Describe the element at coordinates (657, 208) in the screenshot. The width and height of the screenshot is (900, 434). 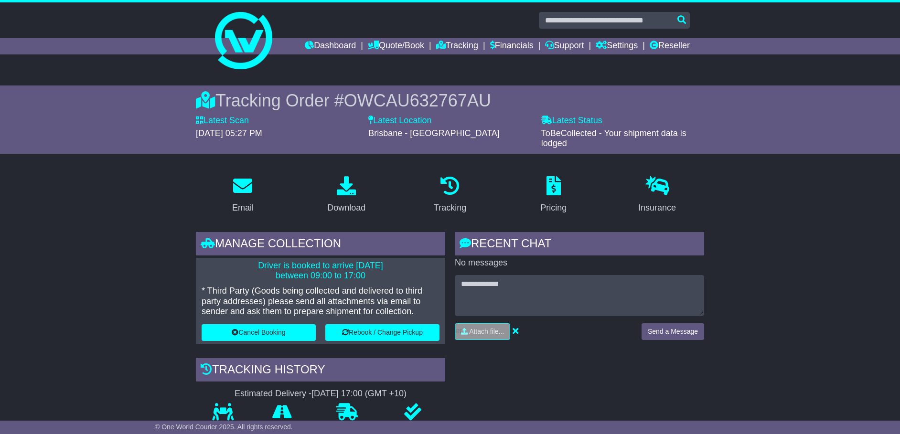
I see `div: Insurance` at that location.